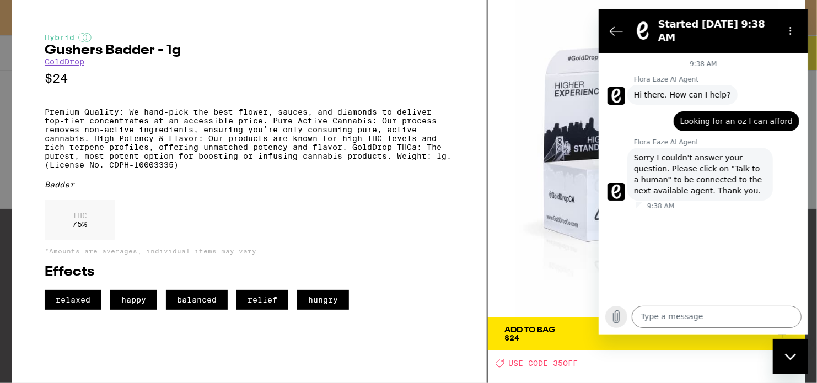  I want to click on span: relaxed, so click(73, 300).